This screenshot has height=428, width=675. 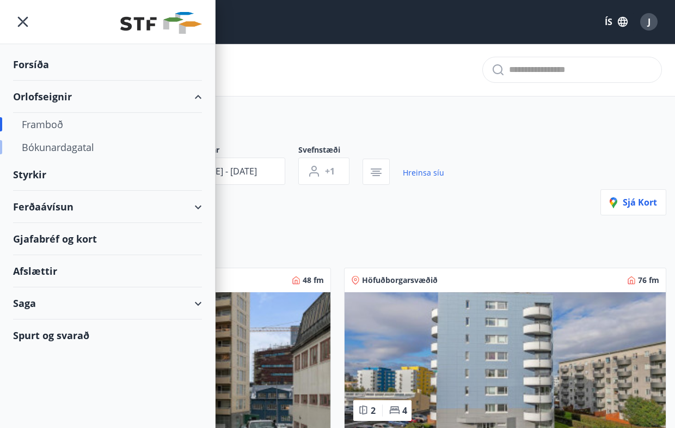 What do you see at coordinates (633, 202) in the screenshot?
I see `button: Sjá kort` at bounding box center [633, 202].